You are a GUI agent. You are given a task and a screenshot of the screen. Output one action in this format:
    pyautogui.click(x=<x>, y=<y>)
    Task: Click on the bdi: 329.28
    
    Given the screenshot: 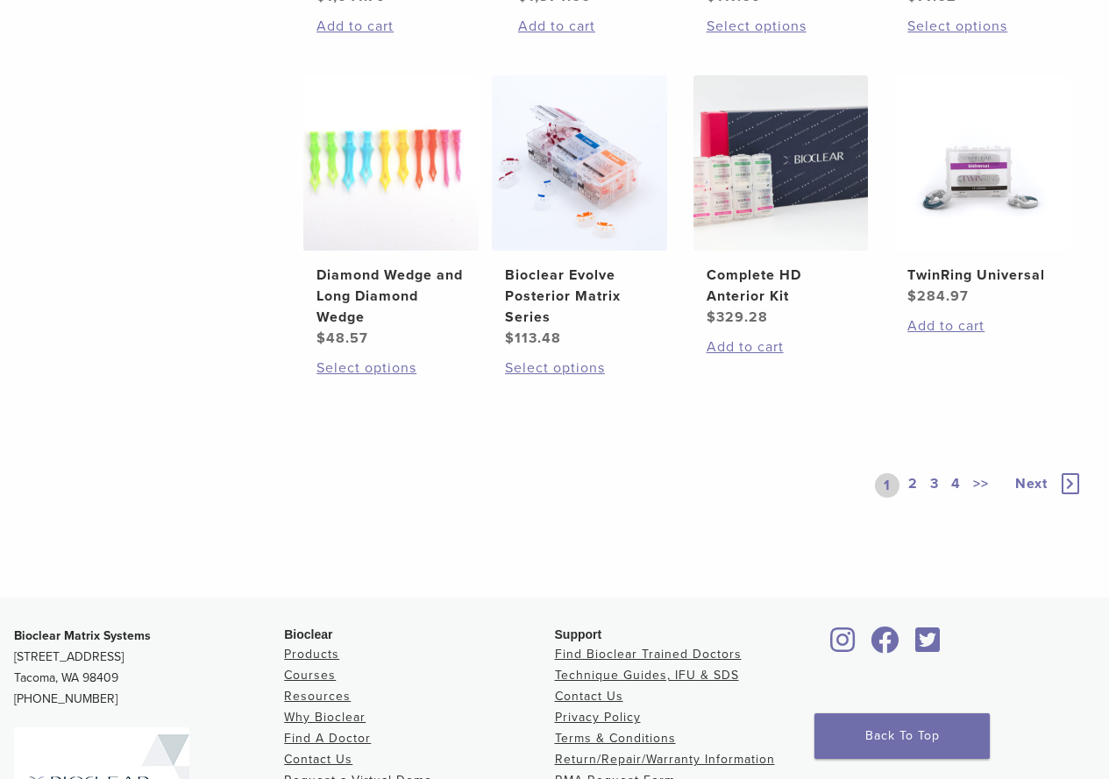 What is the action you would take?
    pyautogui.click(x=737, y=317)
    